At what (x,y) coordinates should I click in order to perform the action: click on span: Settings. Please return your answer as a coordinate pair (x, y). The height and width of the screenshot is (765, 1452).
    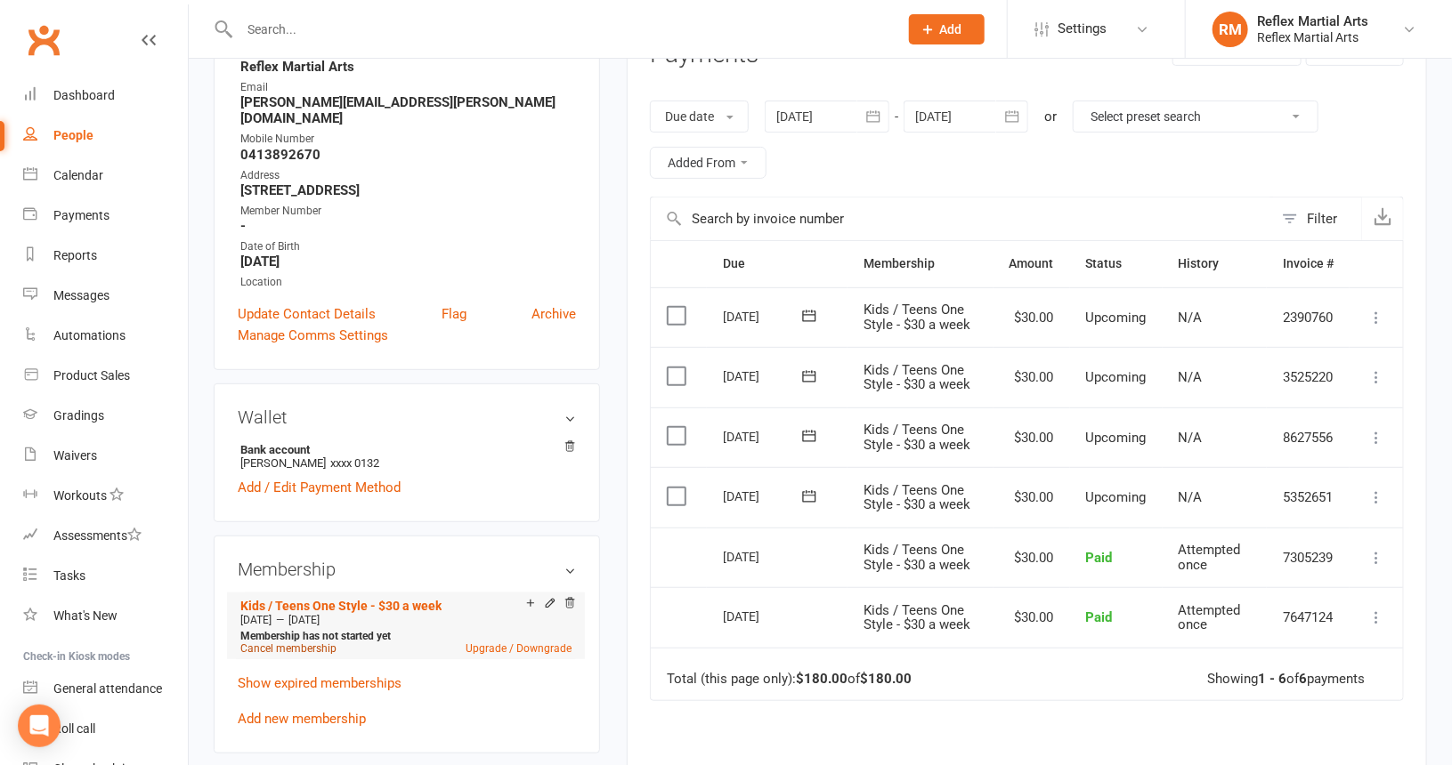
    Looking at the image, I should click on (1081, 28).